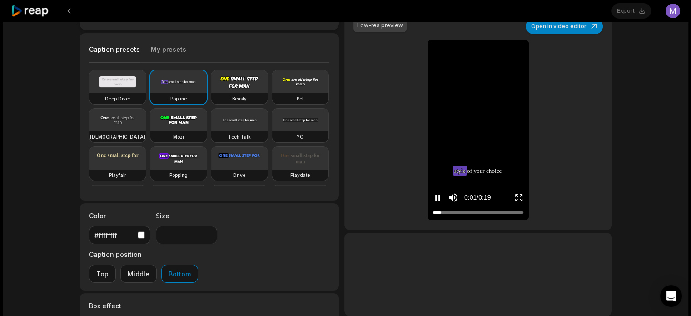 This screenshot has height=316, width=691. Describe the element at coordinates (239, 99) in the screenshot. I see `h3: Beasty` at that location.